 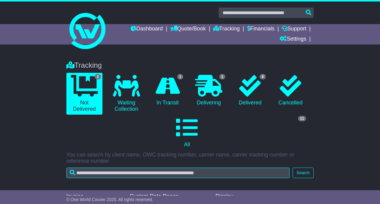 What do you see at coordinates (294, 29) in the screenshot?
I see `a: Support` at bounding box center [294, 29].